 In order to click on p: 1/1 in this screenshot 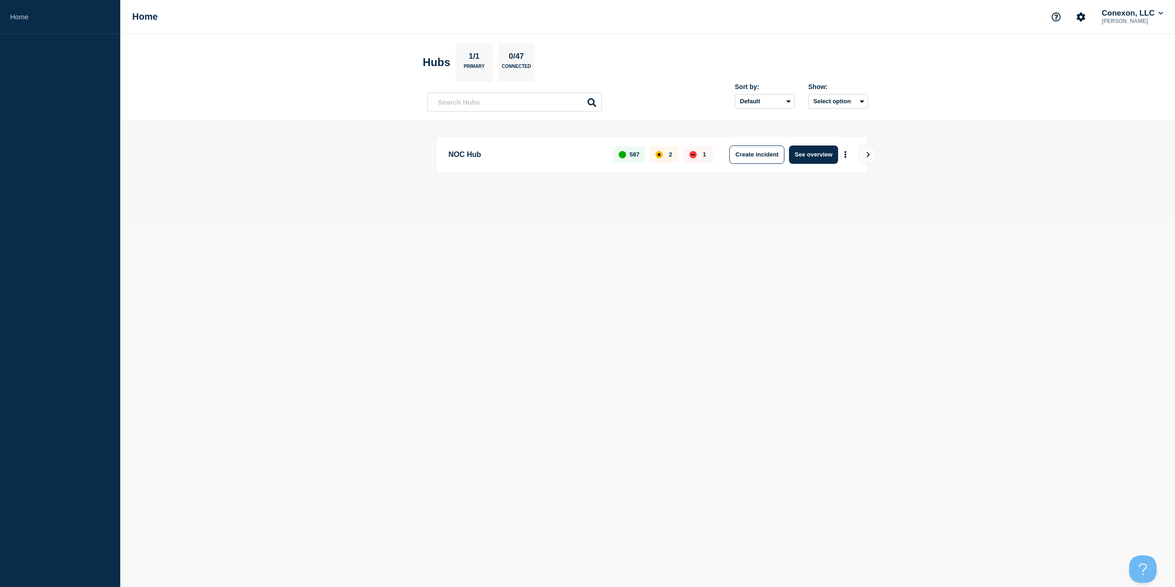, I will do `click(474, 58)`.